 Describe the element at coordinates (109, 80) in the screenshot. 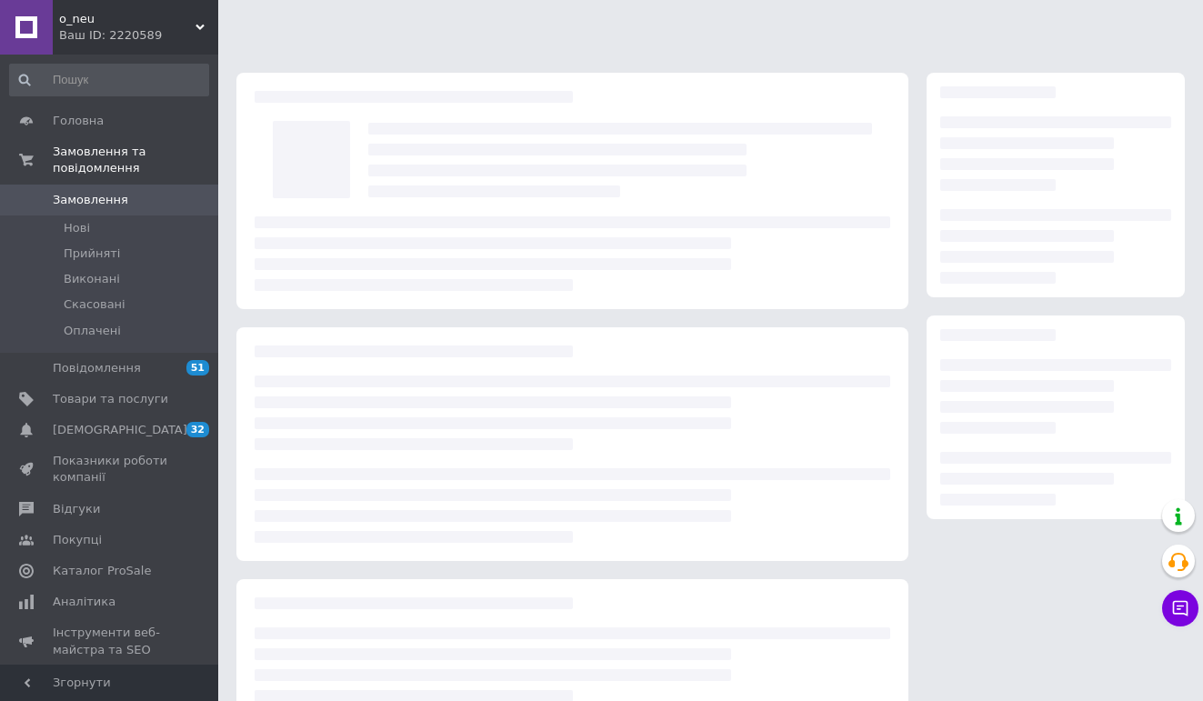

I see `input: Пошук` at that location.